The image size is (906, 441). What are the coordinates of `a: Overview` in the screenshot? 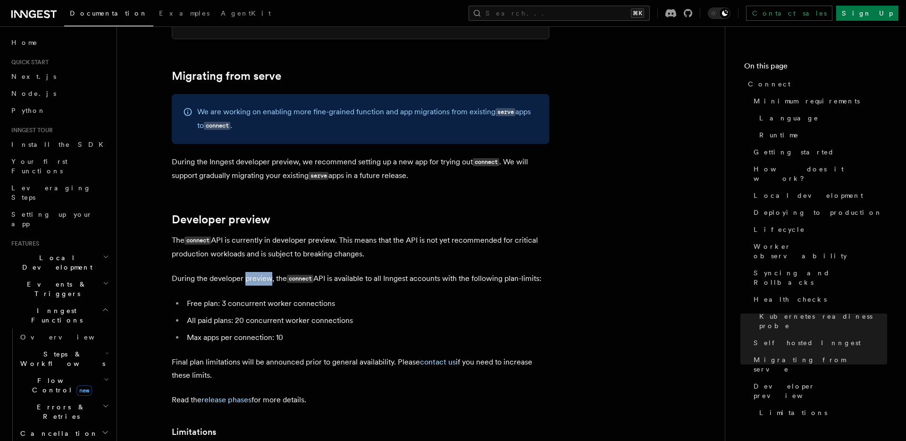 It's located at (64, 337).